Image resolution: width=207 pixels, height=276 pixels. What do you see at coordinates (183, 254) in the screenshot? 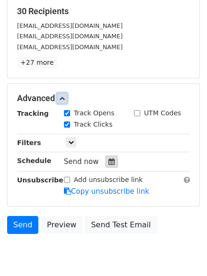
I see `div: Chat Widget` at bounding box center [183, 254].